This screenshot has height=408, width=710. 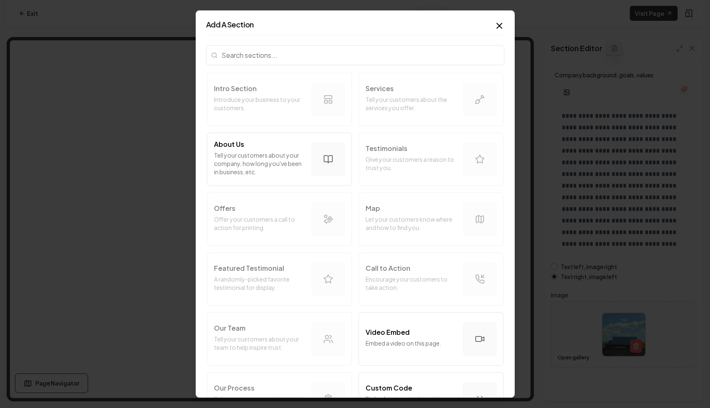 What do you see at coordinates (431, 339) in the screenshot?
I see `button: Video EmbedEmbed a video on this page.` at bounding box center [431, 339].